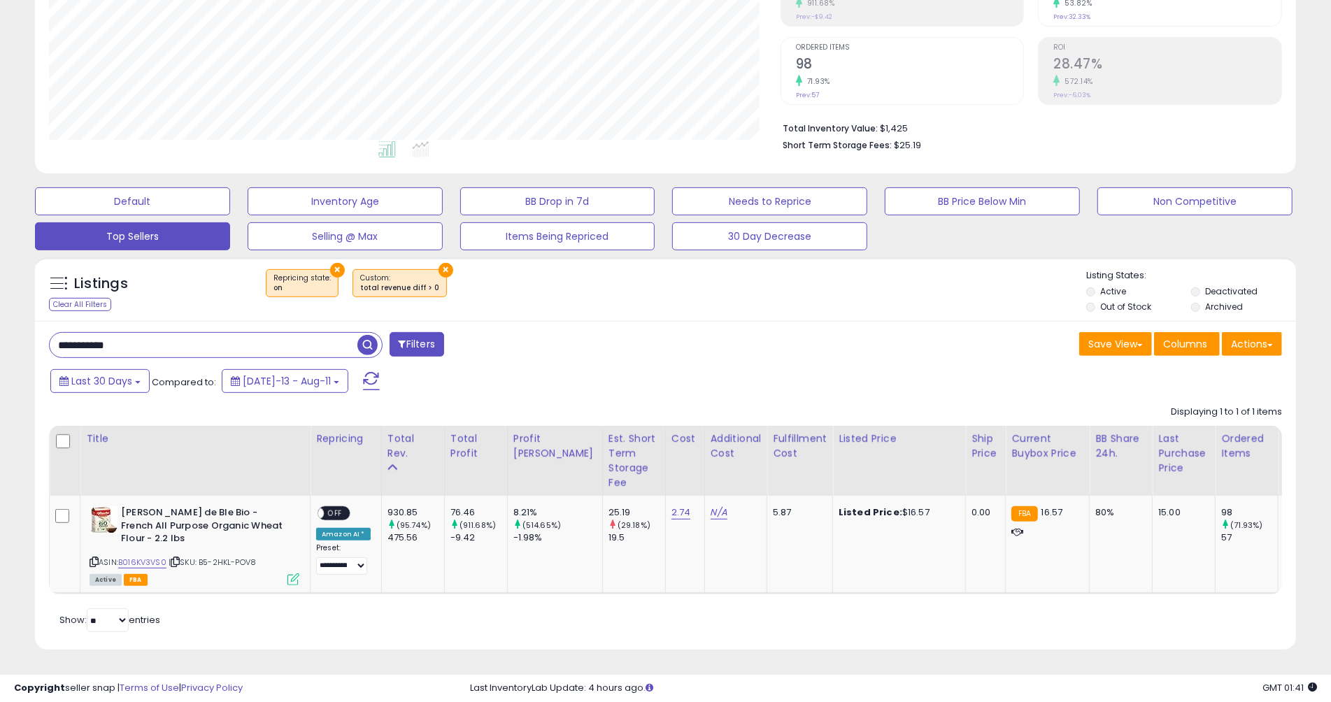 This screenshot has height=702, width=1331. What do you see at coordinates (893, 688) in the screenshot?
I see `div: Last InventoryLab Update: 4 hours ago.` at bounding box center [893, 688].